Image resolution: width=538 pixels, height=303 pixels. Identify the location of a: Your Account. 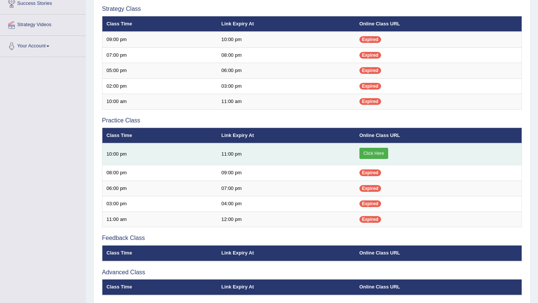
(43, 45).